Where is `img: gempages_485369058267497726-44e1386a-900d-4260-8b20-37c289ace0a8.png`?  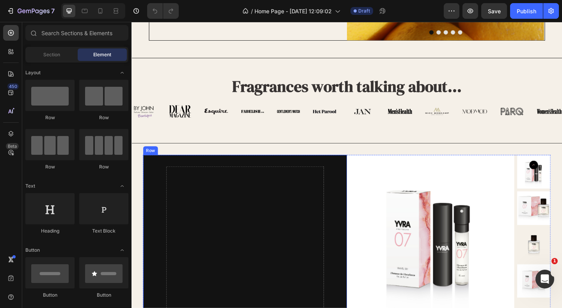 img: gempages_485369058267497726-44e1386a-900d-4260-8b20-37c289ace0a8.png is located at coordinates (373, 97).